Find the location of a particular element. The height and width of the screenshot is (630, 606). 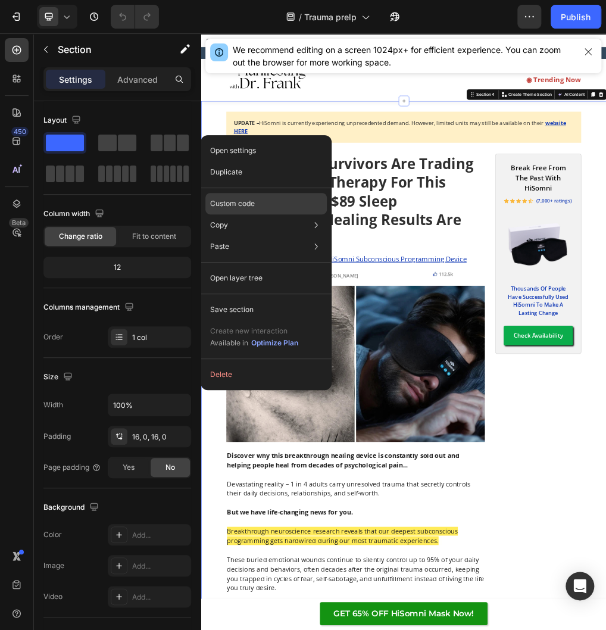

p: Written By is located at coordinates (124, 424).